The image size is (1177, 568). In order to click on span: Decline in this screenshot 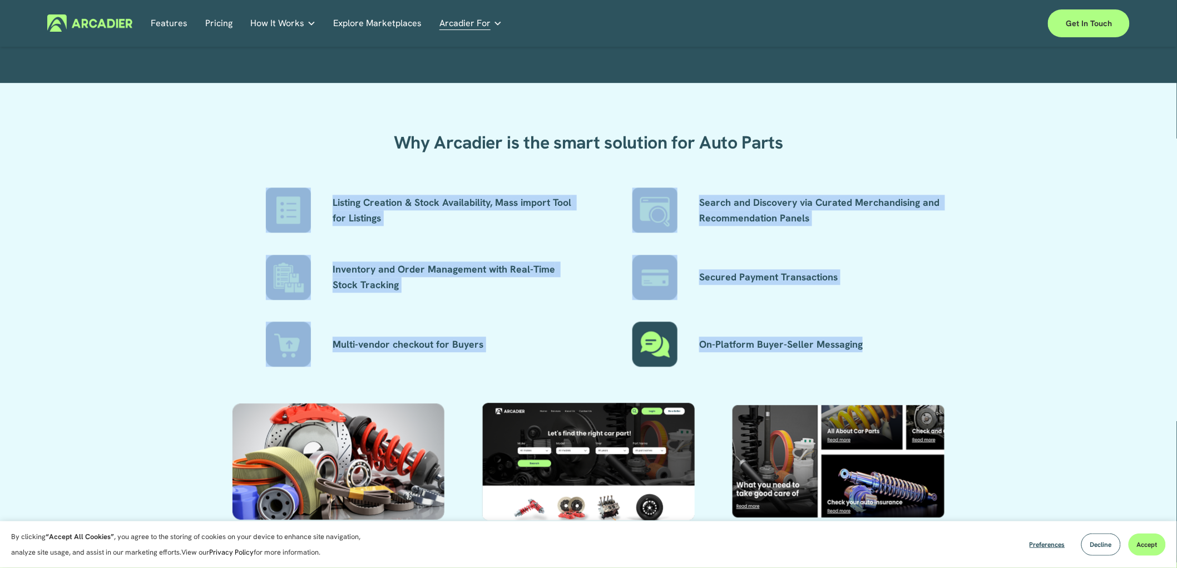, I will do `click(1100, 544)`.